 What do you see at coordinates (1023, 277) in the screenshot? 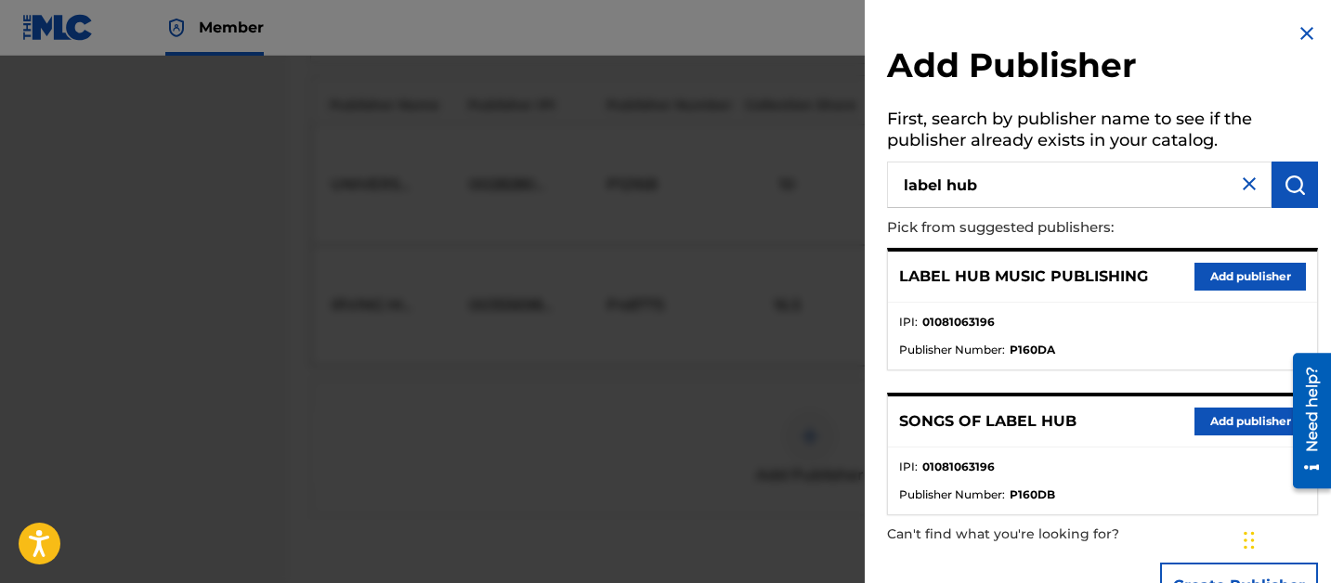
I see `p: LABEL HUB MUSIC PUBLISHING` at bounding box center [1023, 277].